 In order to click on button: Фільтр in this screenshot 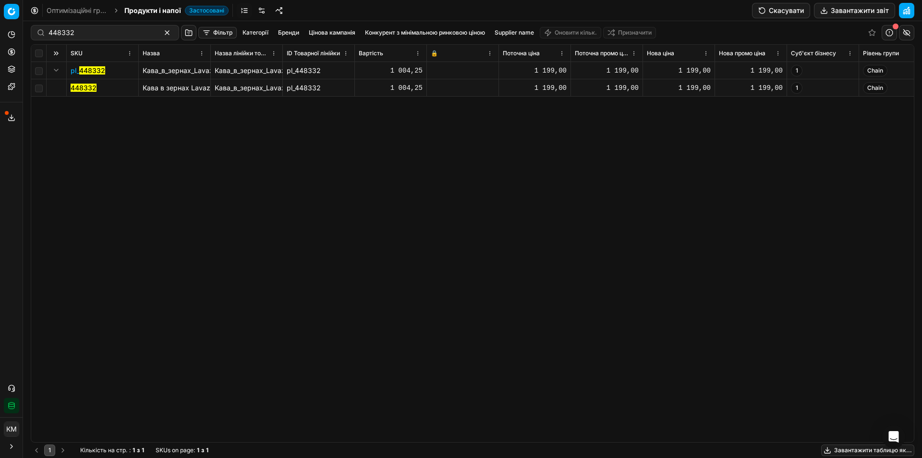, I will do `click(218, 33)`.